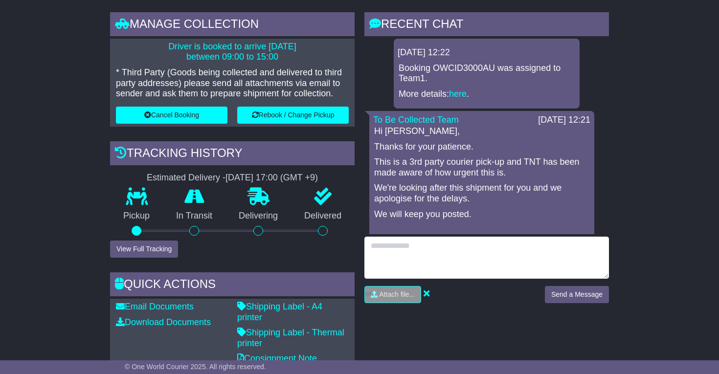 This screenshot has height=374, width=719. I want to click on p: We will keep you posted., so click(482, 215).